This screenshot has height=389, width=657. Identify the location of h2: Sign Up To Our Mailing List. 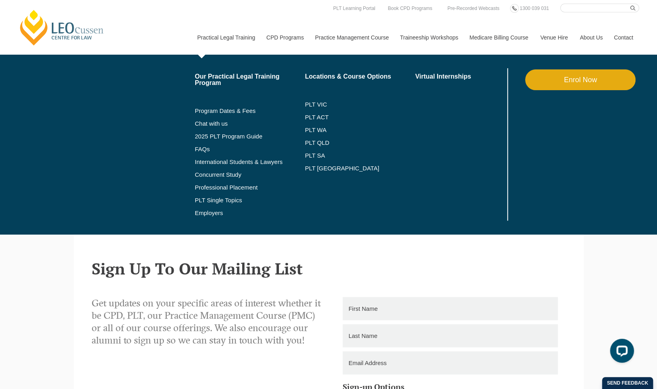
(329, 268).